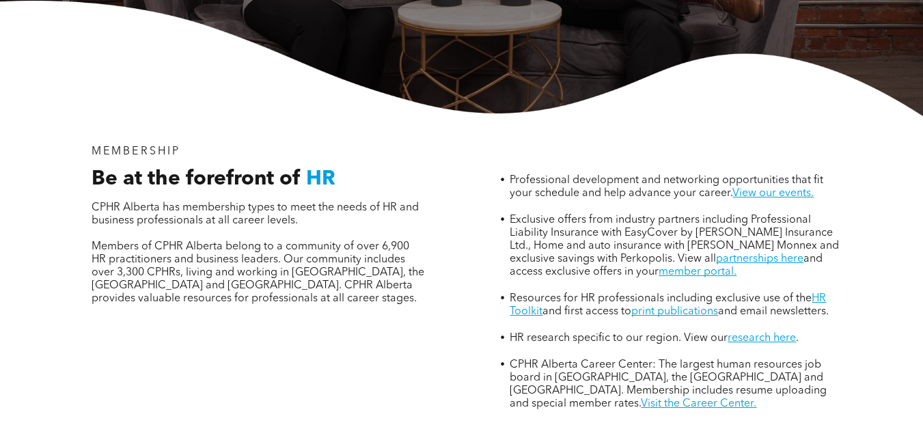 The width and height of the screenshot is (923, 438). Describe the element at coordinates (674, 239) in the screenshot. I see `span: Exclusive offers from industry partners including Professional Liability Insurance with EasyCover...` at that location.